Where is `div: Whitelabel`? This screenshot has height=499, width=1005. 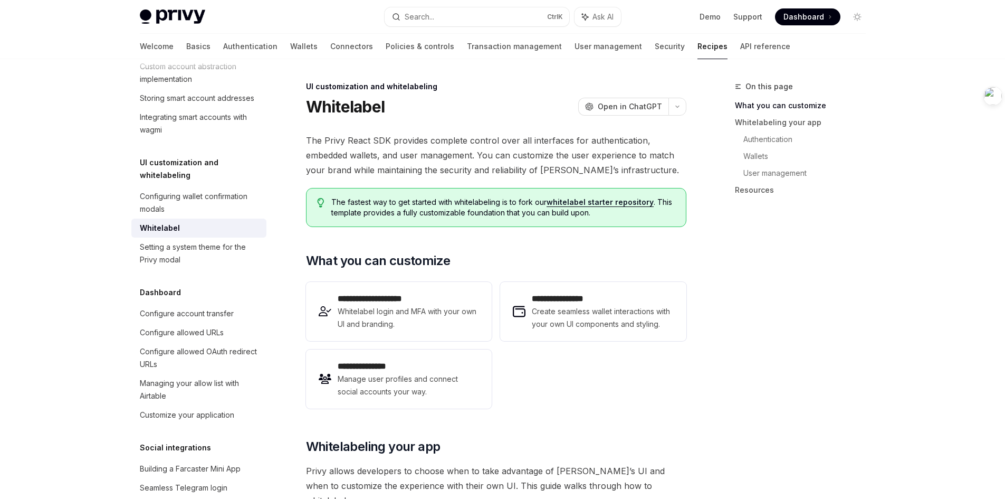
div: Whitelabel is located at coordinates (160, 228).